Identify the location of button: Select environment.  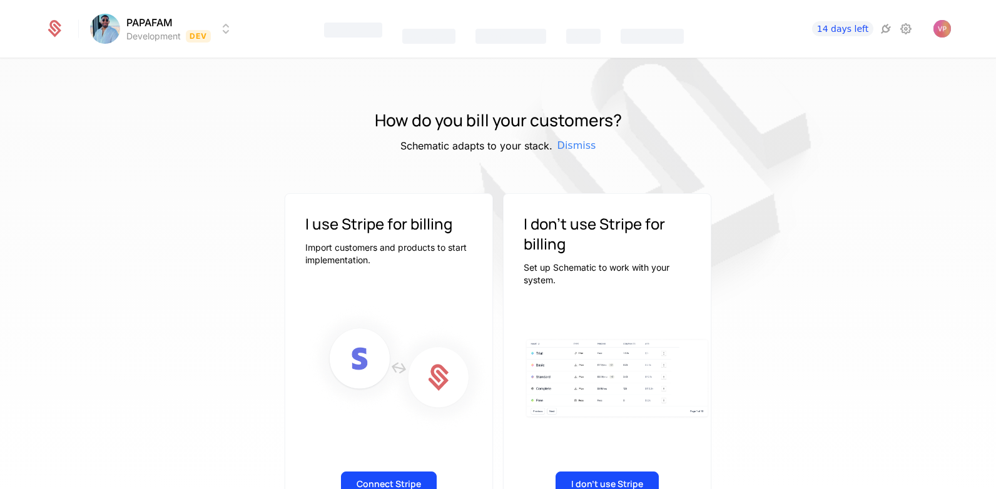
(164, 29).